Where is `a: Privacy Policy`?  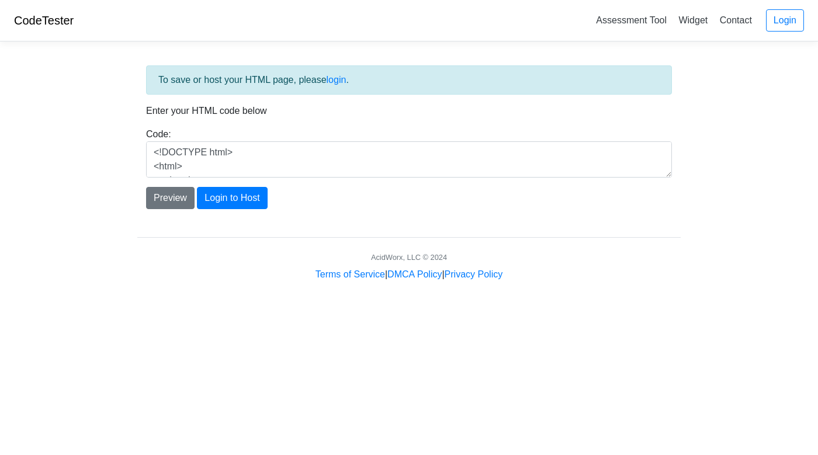 a: Privacy Policy is located at coordinates (474, 274).